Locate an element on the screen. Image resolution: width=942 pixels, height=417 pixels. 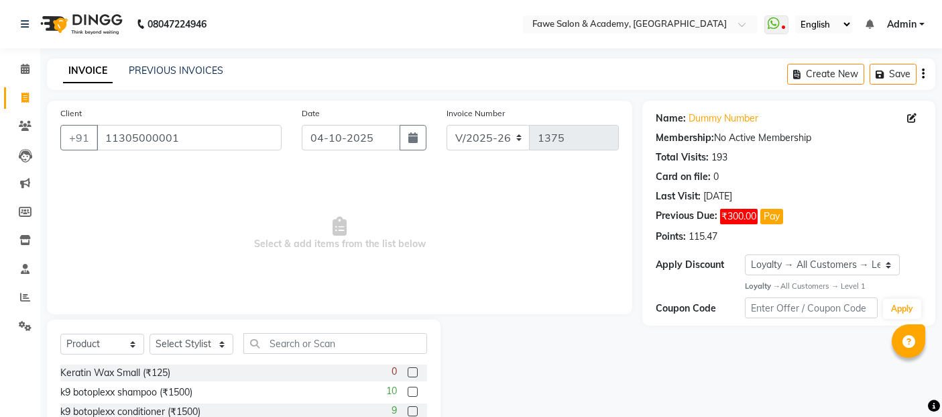
button: +91 is located at coordinates (79, 137).